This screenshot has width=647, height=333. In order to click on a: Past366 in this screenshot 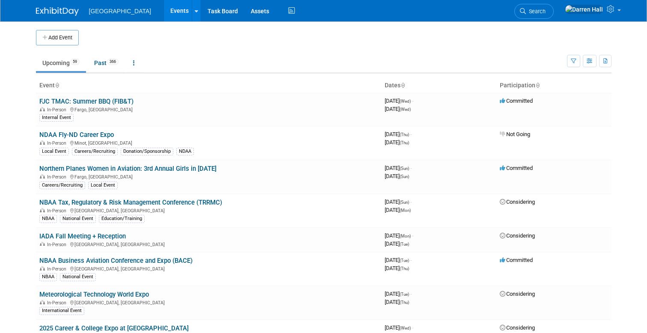, I will do `click(106, 63)`.